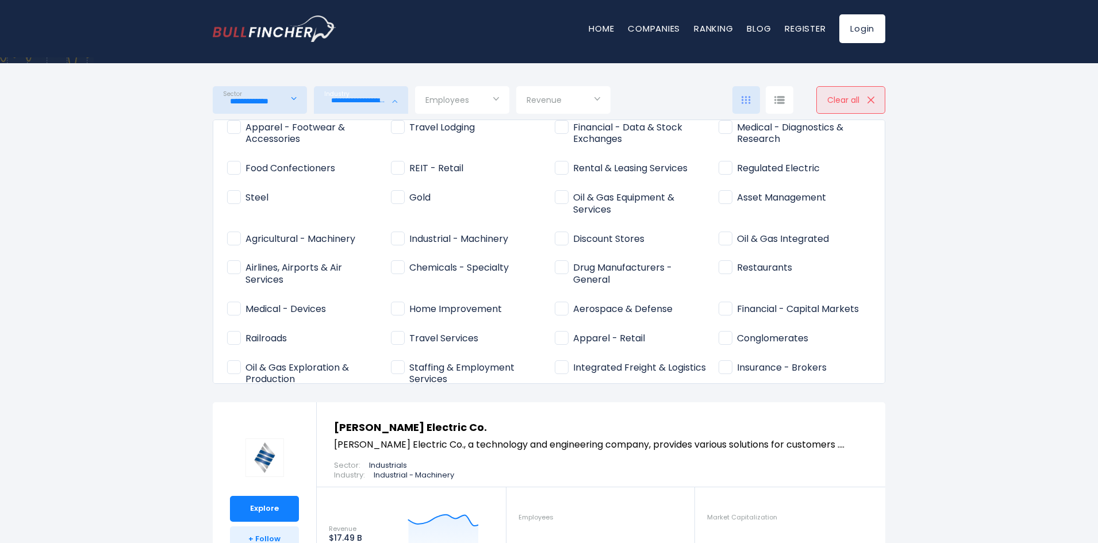 The width and height of the screenshot is (1098, 543). Describe the element at coordinates (631, 274) in the screenshot. I see `span: Drug Manufacturers - General` at that location.